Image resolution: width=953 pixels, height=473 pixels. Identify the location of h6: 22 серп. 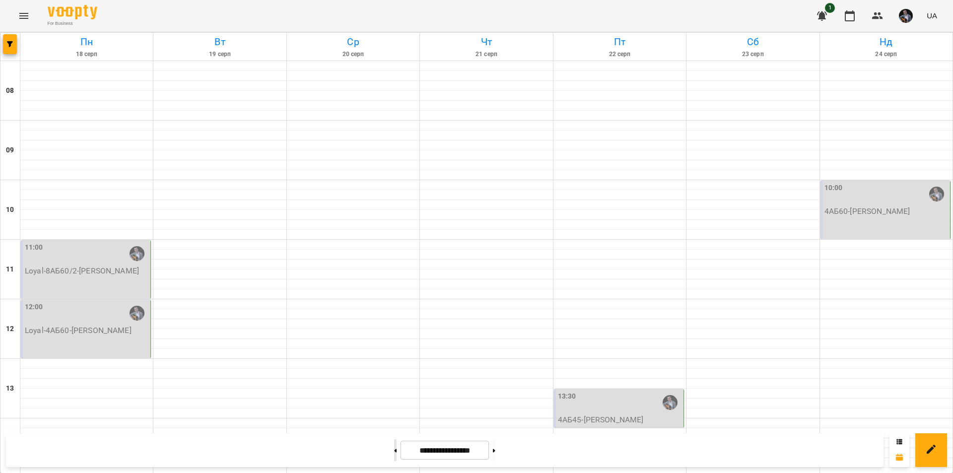
(619, 54).